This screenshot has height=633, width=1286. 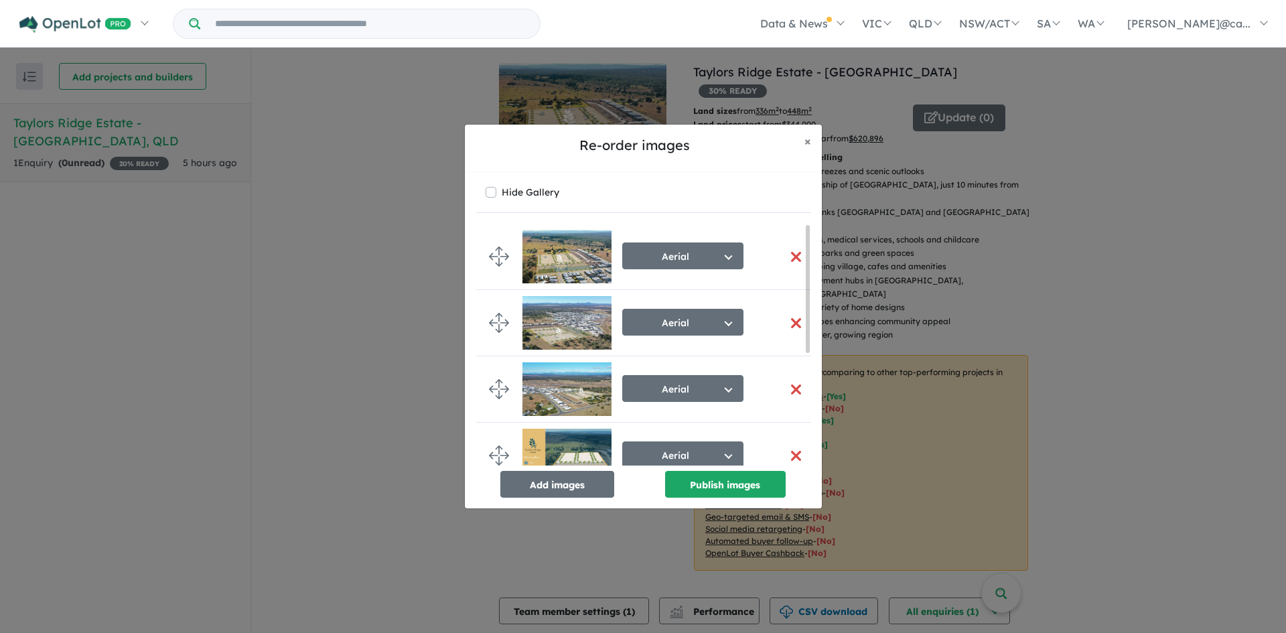 I want to click on label: Hide Gallery, so click(x=531, y=192).